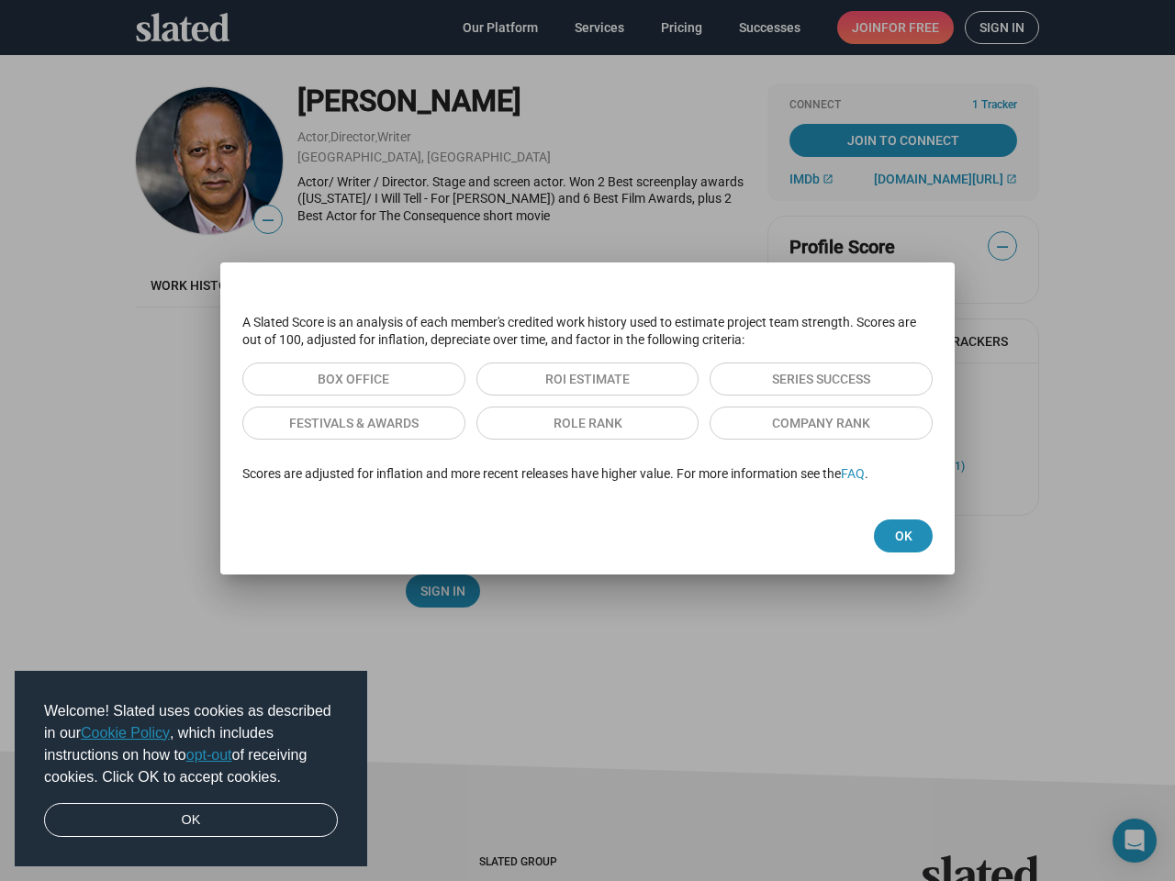 The image size is (1175, 881). Describe the element at coordinates (353, 379) in the screenshot. I see `span: Box Office` at that location.